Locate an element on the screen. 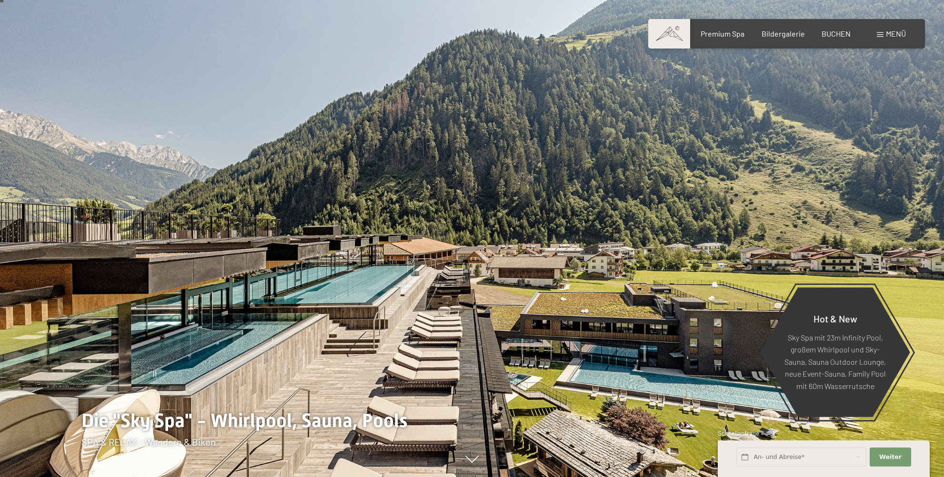  a: Premium Spa is located at coordinates (722, 33).